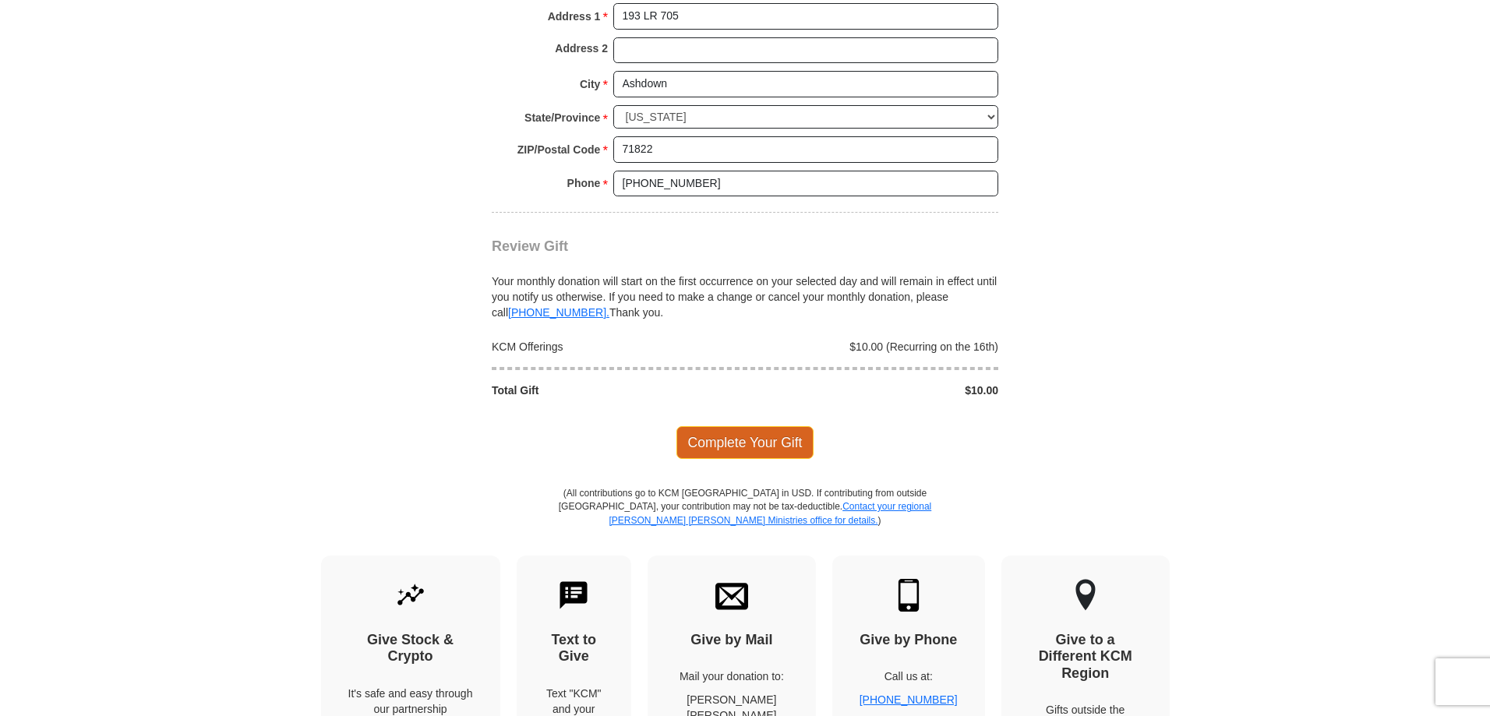 This screenshot has width=1490, height=716. I want to click on div: Total Gift, so click(615, 390).